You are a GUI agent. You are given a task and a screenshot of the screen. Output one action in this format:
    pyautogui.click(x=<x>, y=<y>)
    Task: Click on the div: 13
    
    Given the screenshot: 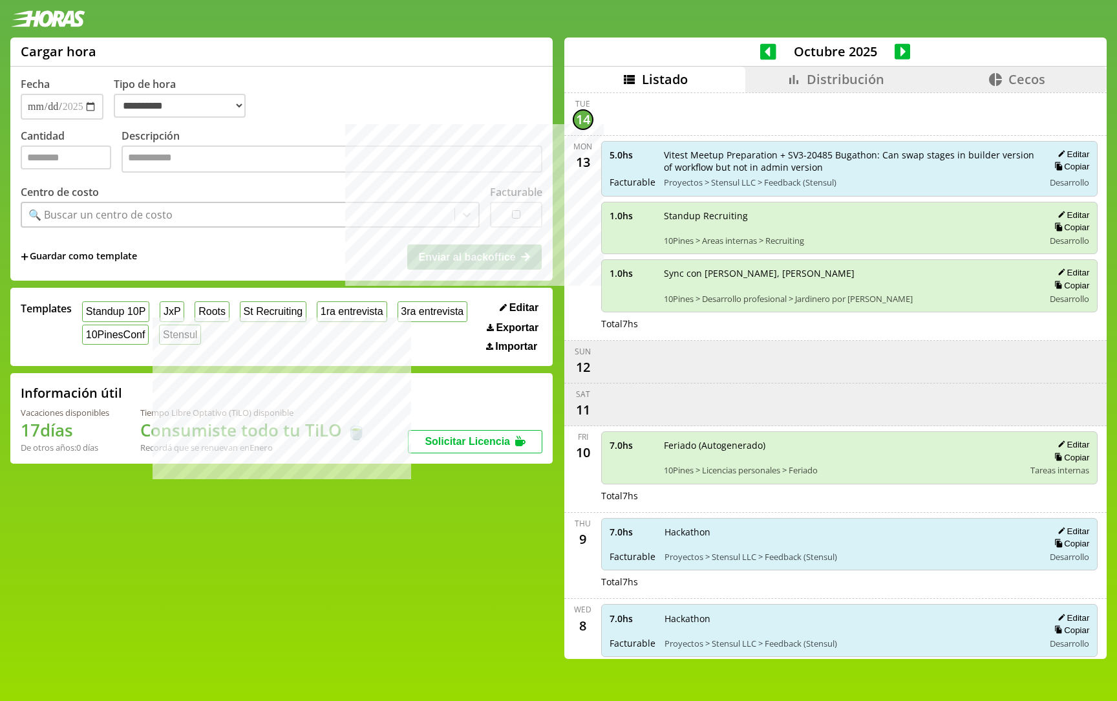 What is the action you would take?
    pyautogui.click(x=583, y=162)
    